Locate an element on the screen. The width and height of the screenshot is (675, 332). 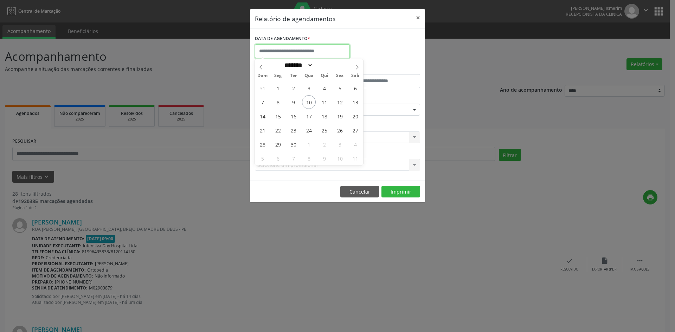
span: Setembro 25, 2025 is located at coordinates (324, 130).